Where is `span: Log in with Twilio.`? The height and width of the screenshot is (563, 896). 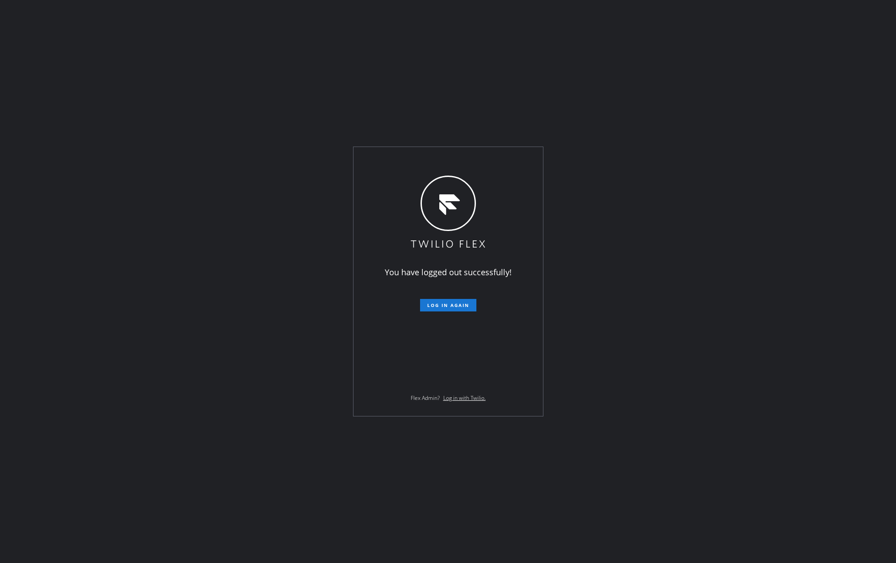 span: Log in with Twilio. is located at coordinates (464, 398).